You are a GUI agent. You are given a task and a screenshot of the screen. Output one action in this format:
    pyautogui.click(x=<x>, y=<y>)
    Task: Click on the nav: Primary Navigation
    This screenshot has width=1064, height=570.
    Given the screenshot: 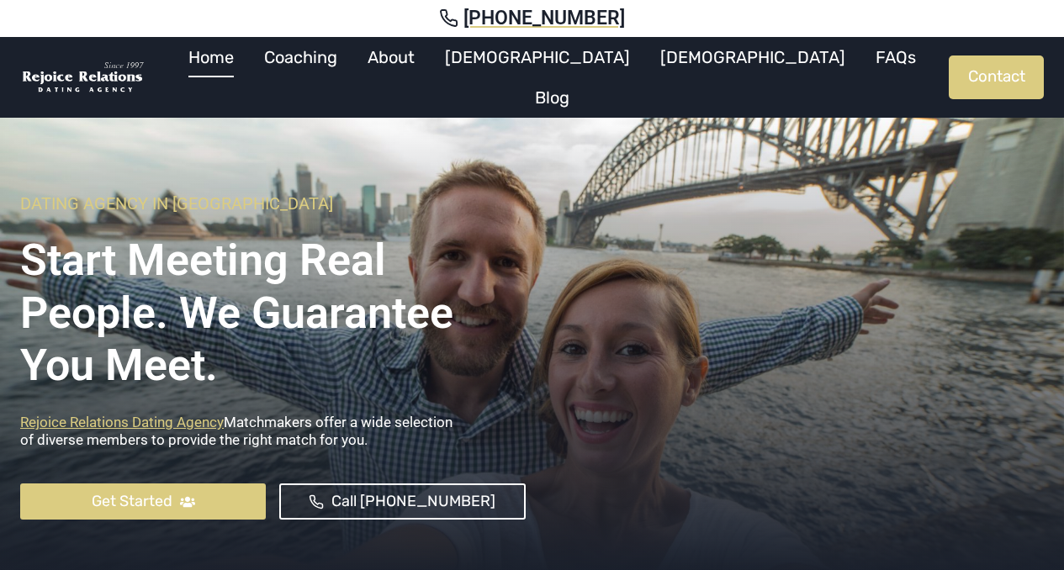 What is the action you would take?
    pyautogui.click(x=552, y=77)
    